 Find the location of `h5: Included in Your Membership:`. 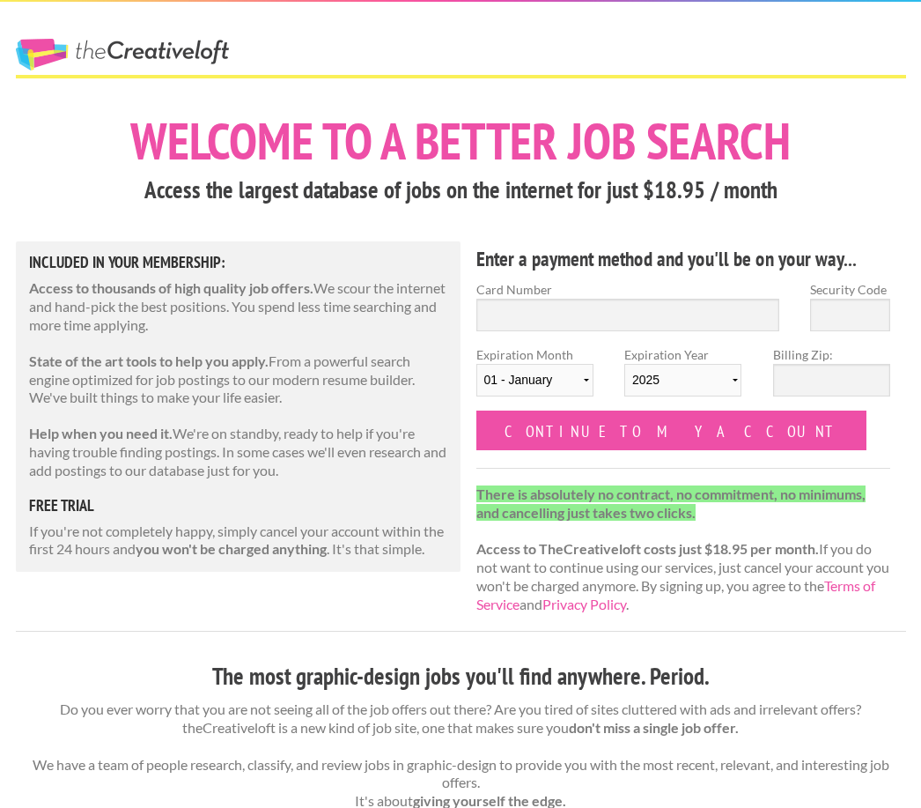

h5: Included in Your Membership: is located at coordinates (239, 262).